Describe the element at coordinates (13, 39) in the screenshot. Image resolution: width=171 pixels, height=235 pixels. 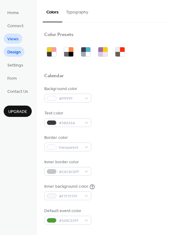
I see `span: Views` at that location.